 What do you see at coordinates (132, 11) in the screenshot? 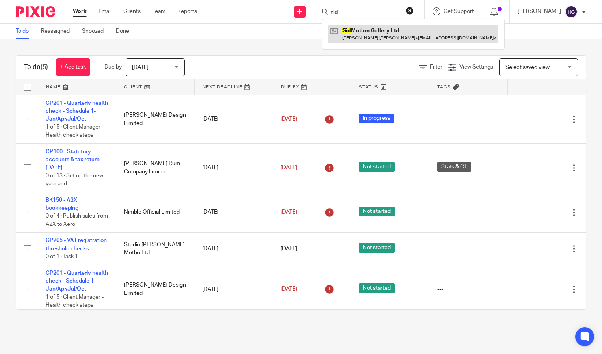
I see `a: Clients` at bounding box center [132, 11].